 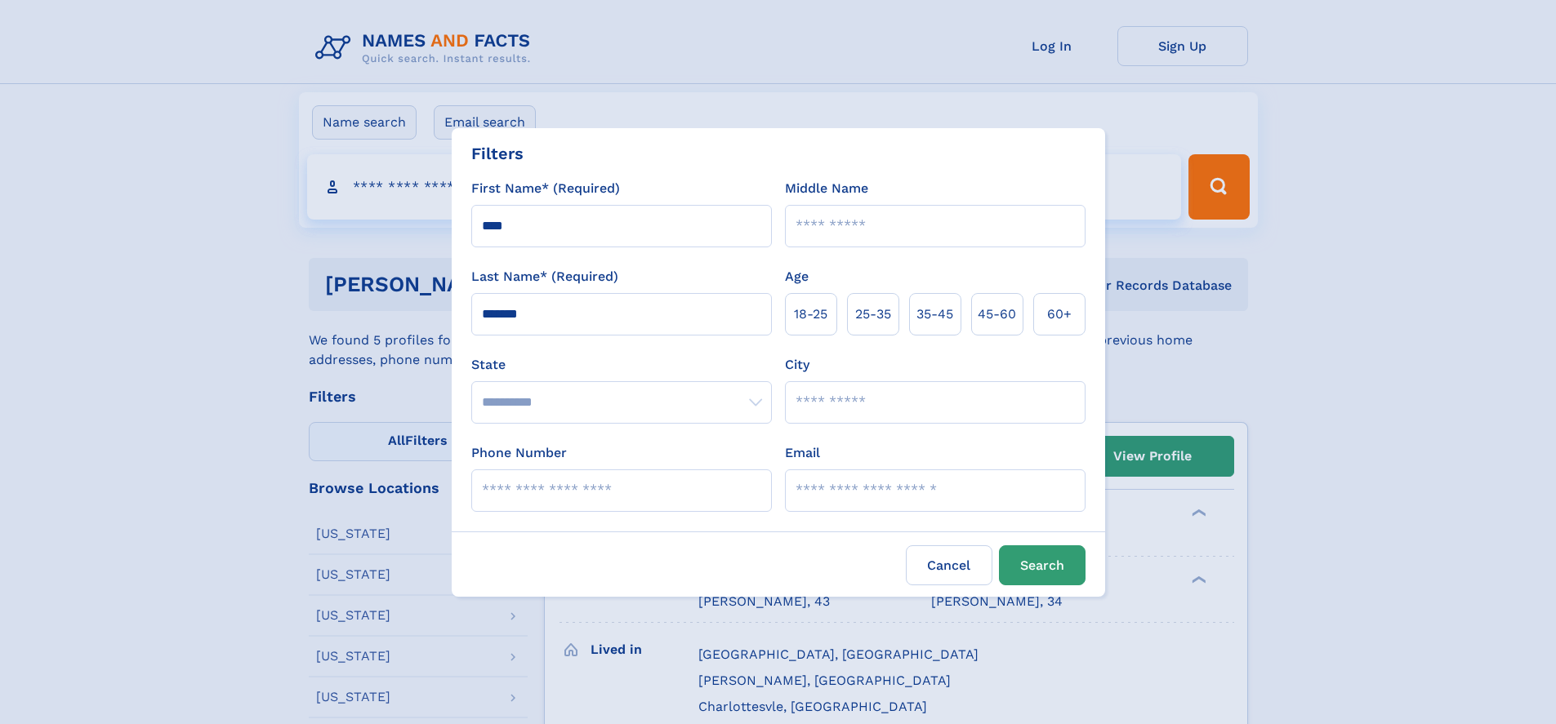 What do you see at coordinates (545, 277) in the screenshot?
I see `label: Last Name* (Required)` at bounding box center [545, 277].